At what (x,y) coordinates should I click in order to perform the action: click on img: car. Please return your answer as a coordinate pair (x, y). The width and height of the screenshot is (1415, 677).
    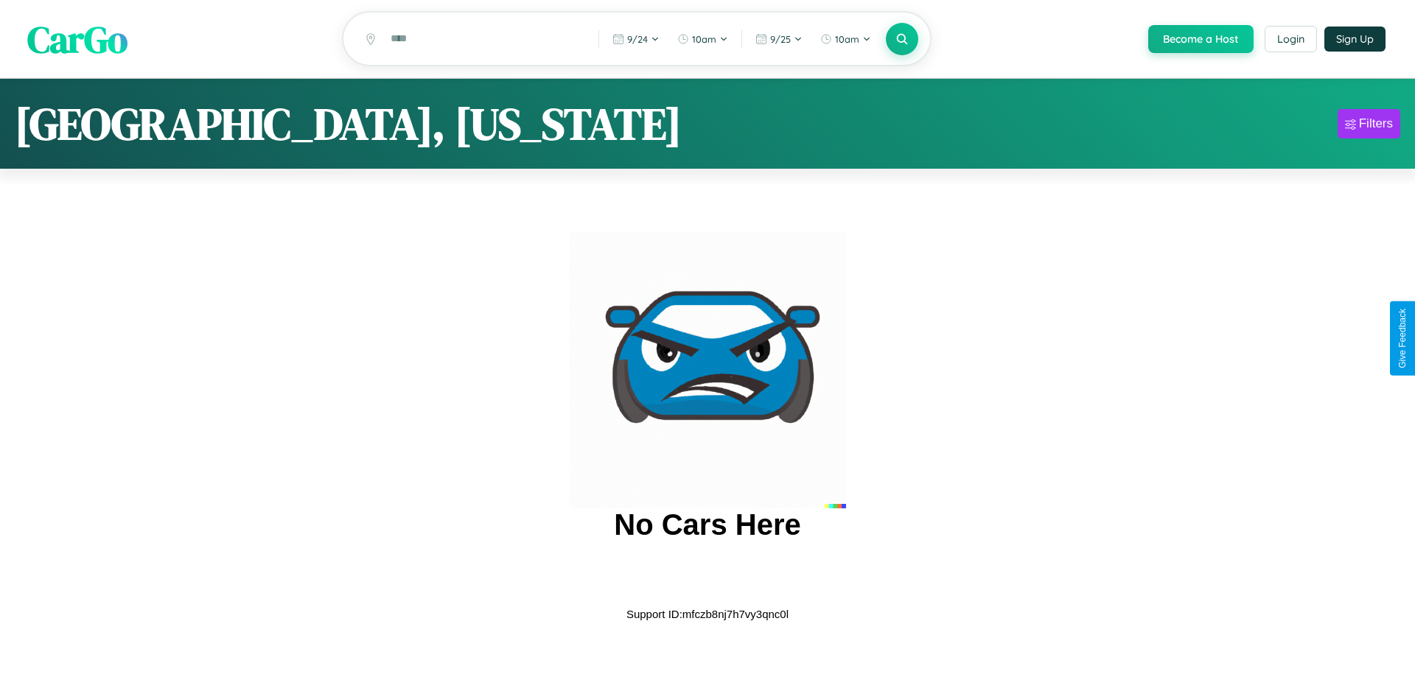
    Looking at the image, I should click on (707, 370).